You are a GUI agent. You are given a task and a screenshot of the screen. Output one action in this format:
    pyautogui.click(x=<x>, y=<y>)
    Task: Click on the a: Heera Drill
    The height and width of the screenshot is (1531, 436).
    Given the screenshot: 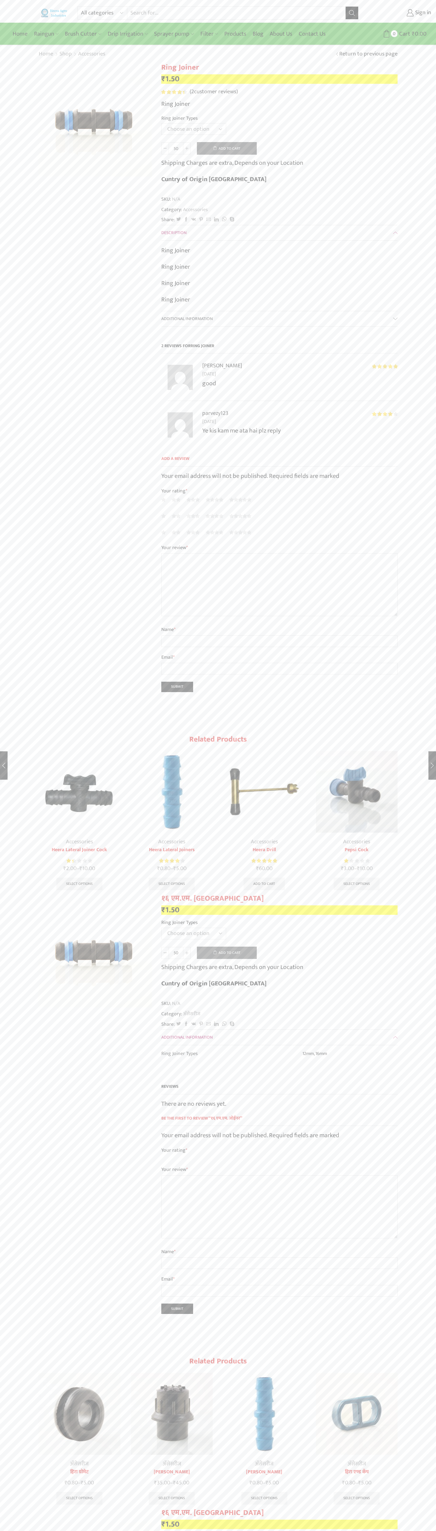 What is the action you would take?
    pyautogui.click(x=264, y=850)
    